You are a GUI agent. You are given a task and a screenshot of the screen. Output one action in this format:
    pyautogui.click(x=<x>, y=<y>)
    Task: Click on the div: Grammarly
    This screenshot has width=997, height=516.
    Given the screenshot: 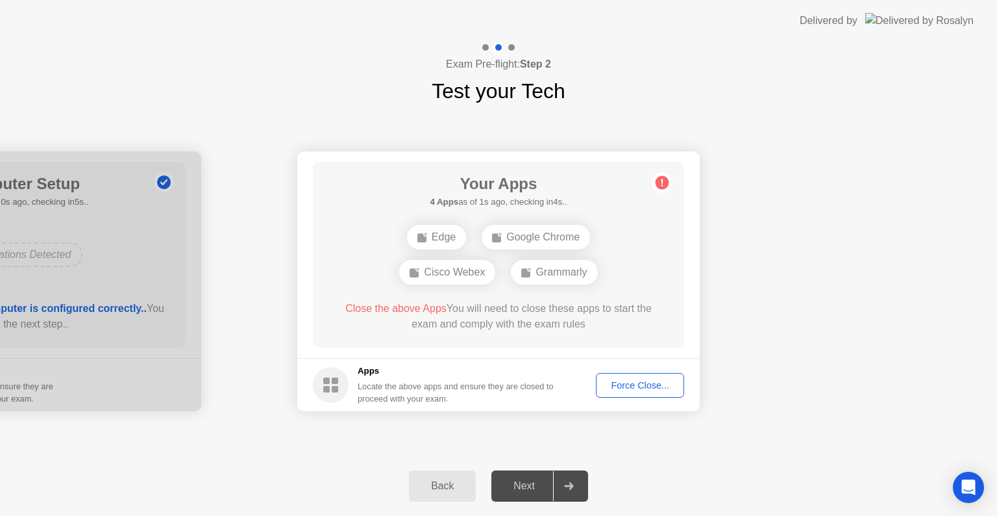 What is the action you would take?
    pyautogui.click(x=554, y=272)
    